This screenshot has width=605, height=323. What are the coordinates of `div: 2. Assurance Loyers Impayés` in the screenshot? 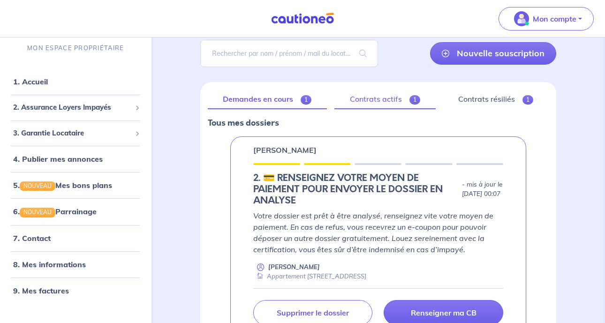 It's located at (75, 107).